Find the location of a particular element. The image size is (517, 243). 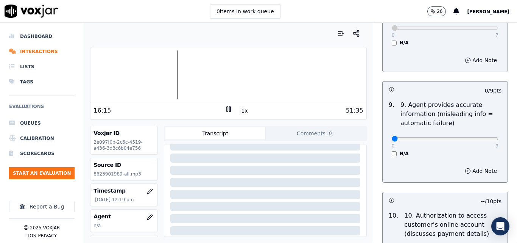

li: Calibration is located at coordinates (42, 138).